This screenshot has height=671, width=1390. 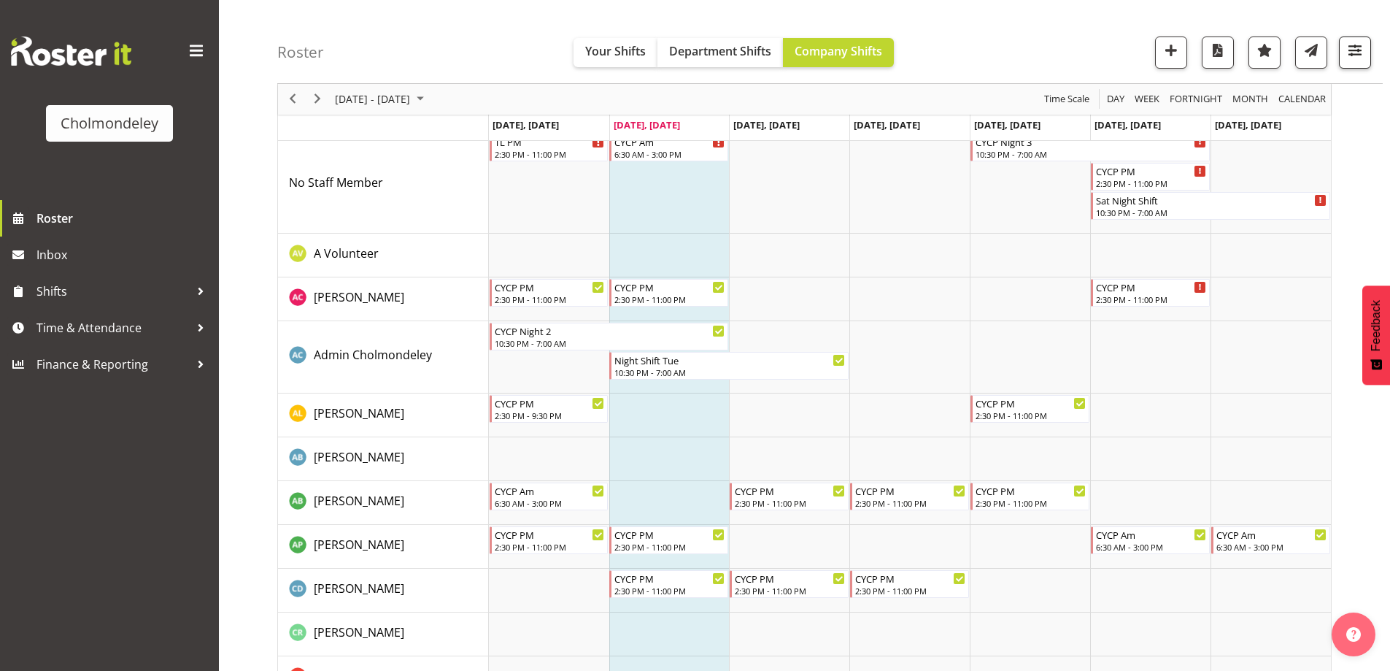 What do you see at coordinates (789, 584) in the screenshot?
I see `div: Camille Davidson"s event - CYCP PM Begin From Wednesday, August 13, 2025 at 2:30:00 PM GMT+12:00 ...` at bounding box center [789, 584].